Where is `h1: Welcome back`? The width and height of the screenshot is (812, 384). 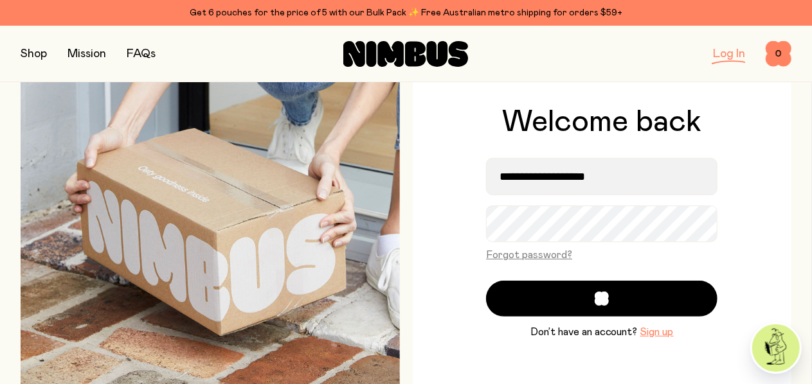
h1: Welcome back is located at coordinates (602, 122).